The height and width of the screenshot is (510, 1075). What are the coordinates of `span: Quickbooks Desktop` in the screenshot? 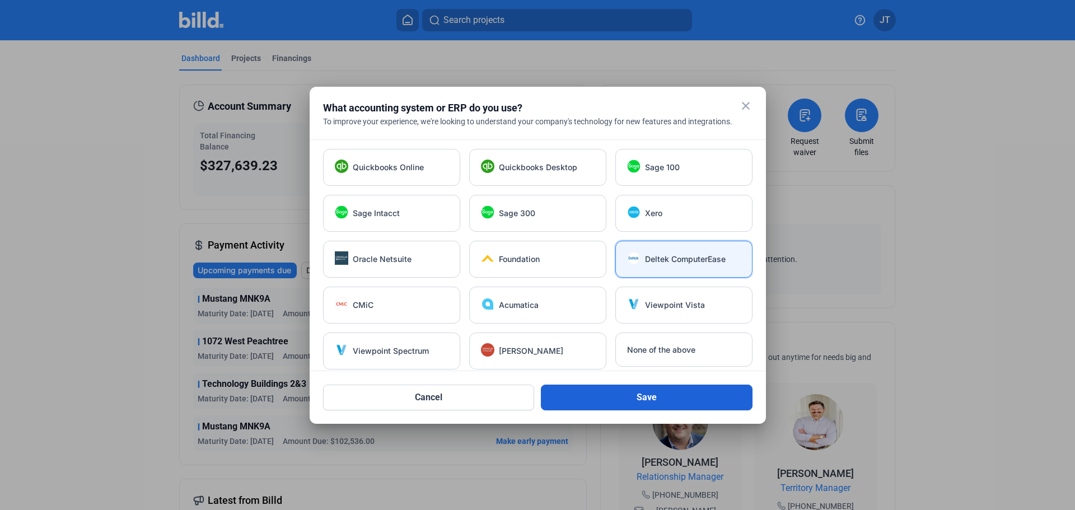 It's located at (538, 167).